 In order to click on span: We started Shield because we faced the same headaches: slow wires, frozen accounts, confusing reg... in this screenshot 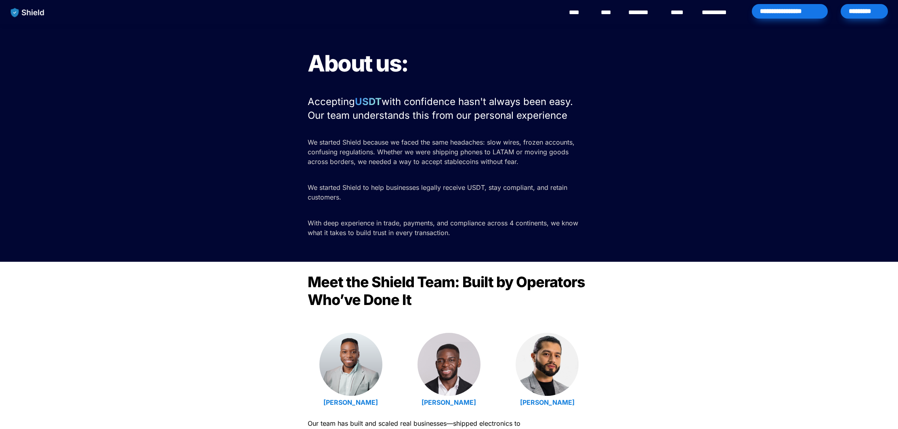, I will do `click(442, 152)`.